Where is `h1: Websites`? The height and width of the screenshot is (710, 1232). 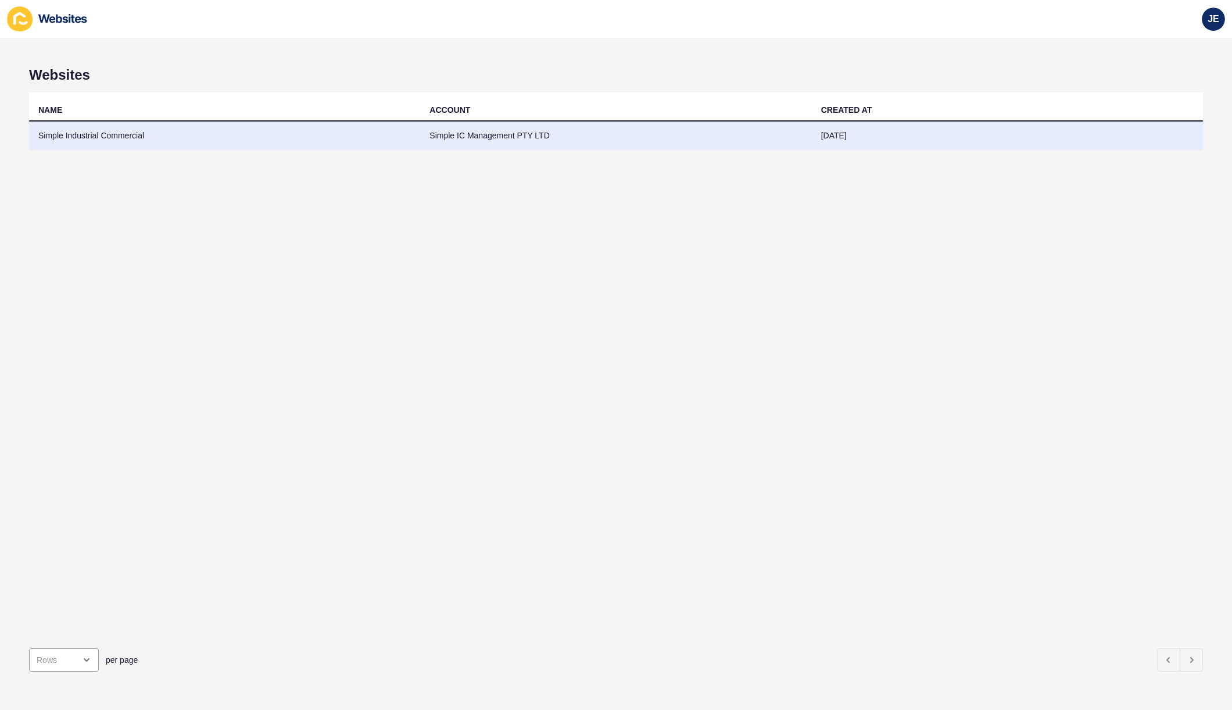
h1: Websites is located at coordinates (616, 75).